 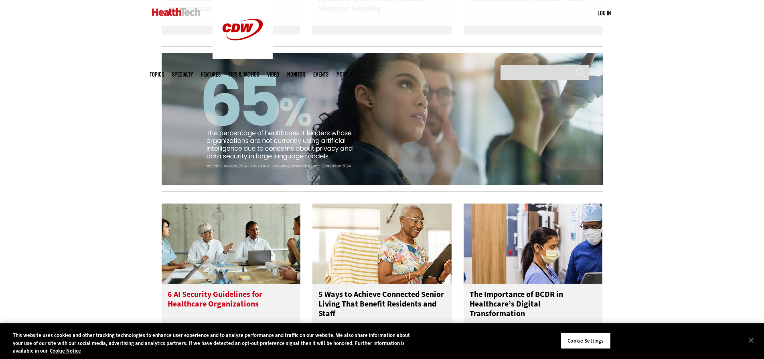 I want to click on img: Doctors meeting in the office, so click(x=231, y=244).